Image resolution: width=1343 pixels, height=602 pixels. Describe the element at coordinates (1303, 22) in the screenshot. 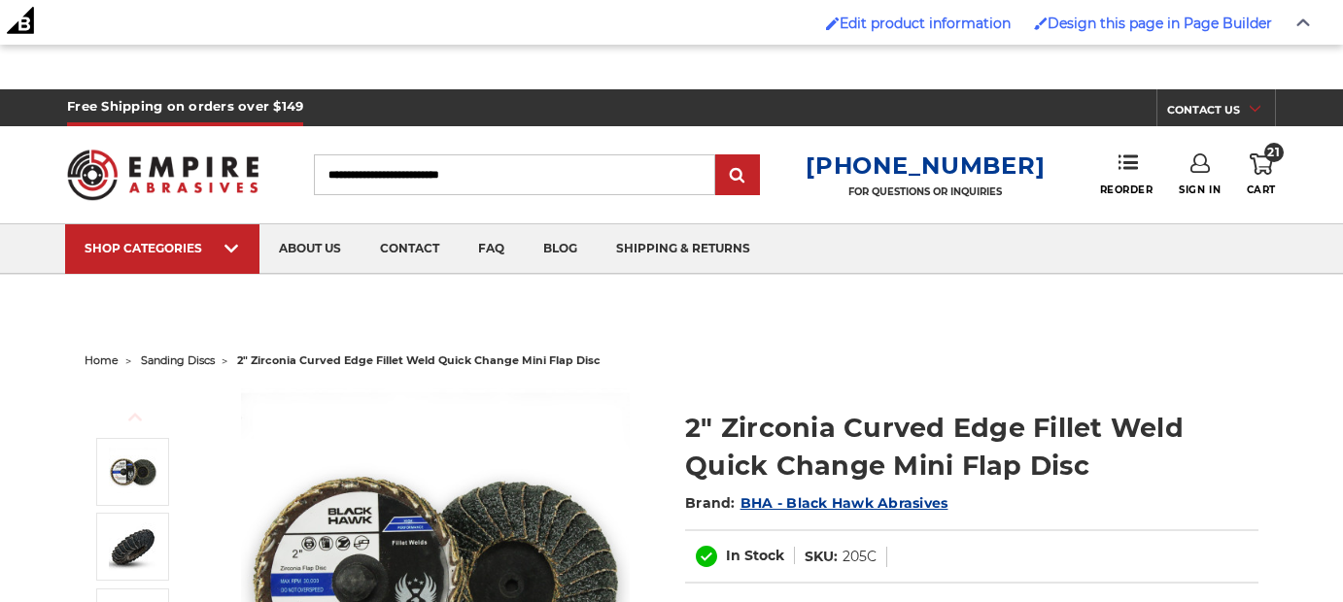

I see `img: Close Admin Bar` at that location.